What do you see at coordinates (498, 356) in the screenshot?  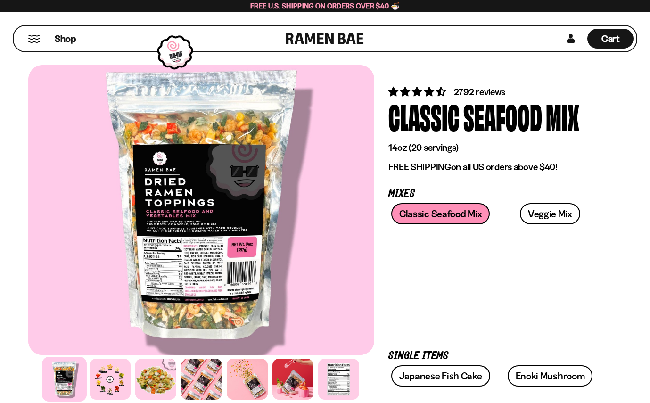 I see `p: Single Items` at bounding box center [498, 356].